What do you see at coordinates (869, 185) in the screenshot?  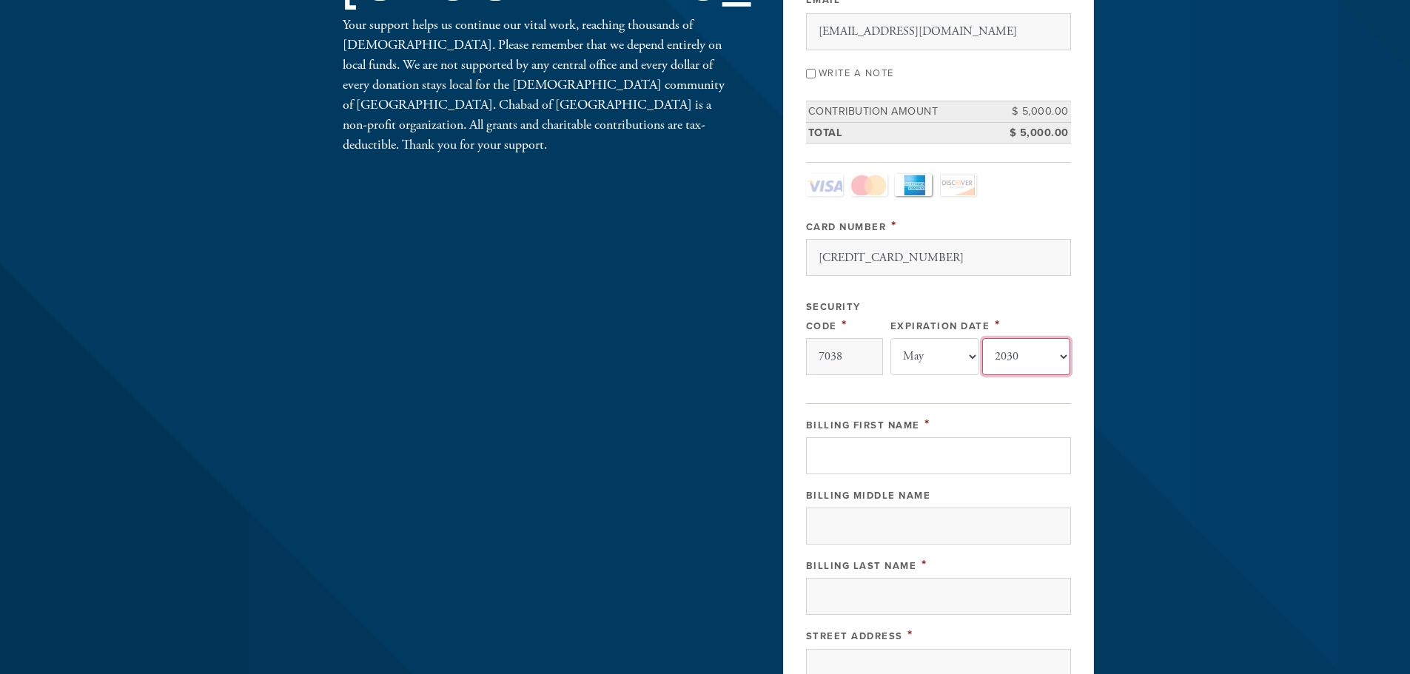 I see `a: MasterCard` at bounding box center [869, 185].